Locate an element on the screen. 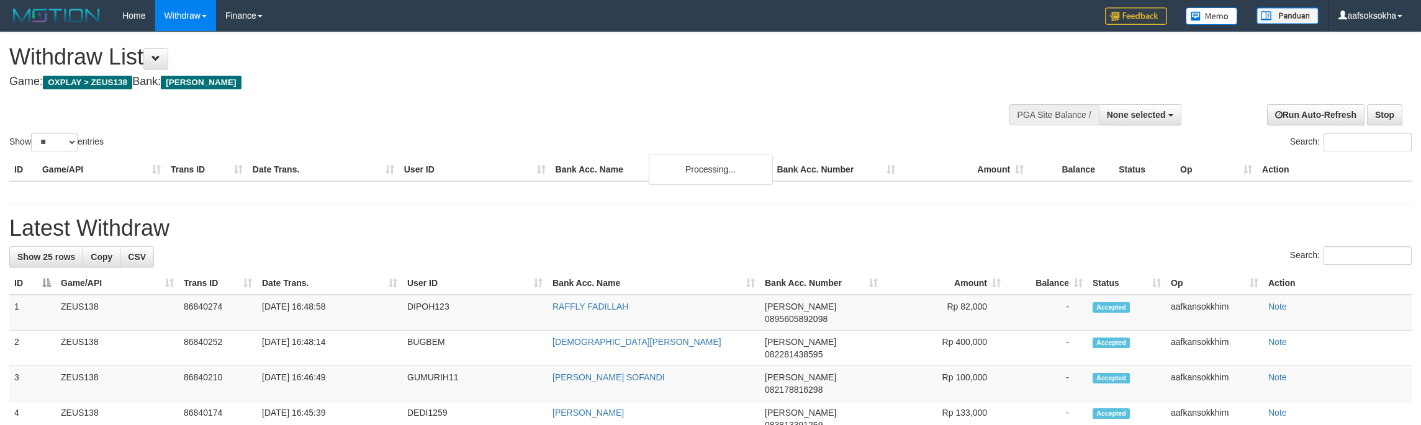 This screenshot has width=1421, height=425. span: None selected is located at coordinates (1136, 115).